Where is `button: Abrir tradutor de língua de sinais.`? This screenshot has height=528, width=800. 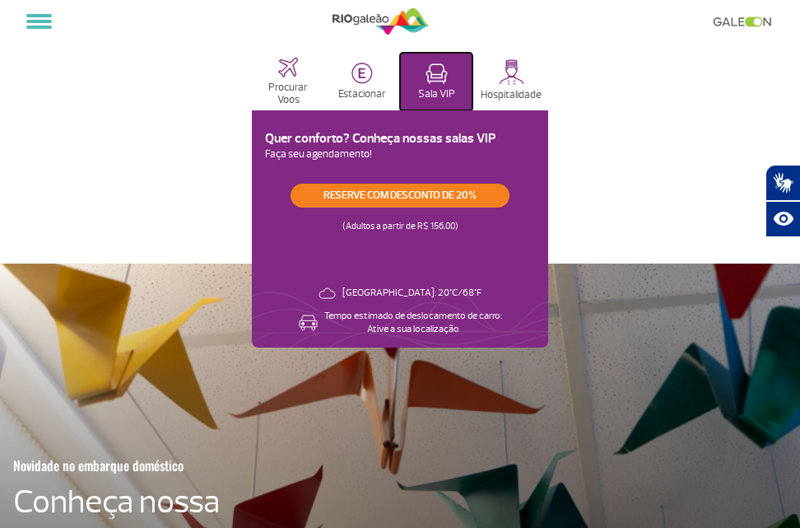
button: Abrir tradutor de língua de sinais. is located at coordinates (783, 183).